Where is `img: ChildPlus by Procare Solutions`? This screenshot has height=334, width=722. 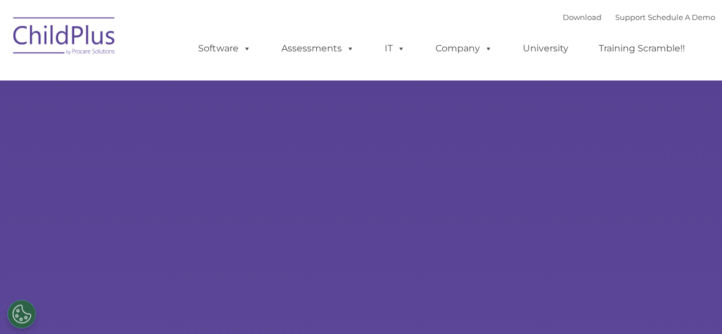 img: ChildPlus by Procare Solutions is located at coordinates (65, 38).